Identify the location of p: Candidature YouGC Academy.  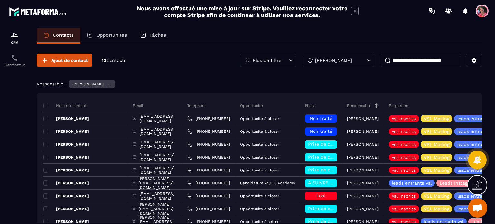
(267, 183).